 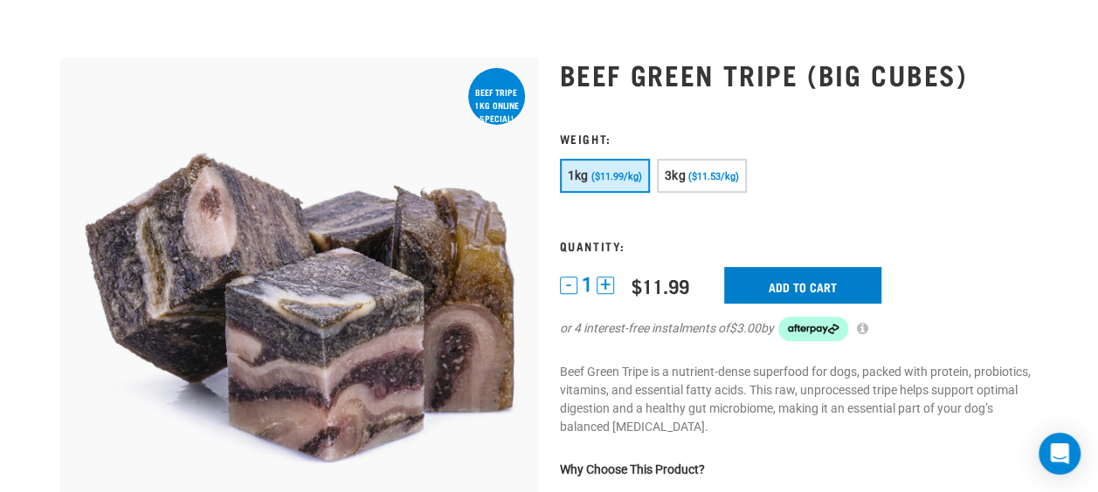 What do you see at coordinates (604, 176) in the screenshot?
I see `button: 1kg ($11.99/kg)` at bounding box center [604, 176].